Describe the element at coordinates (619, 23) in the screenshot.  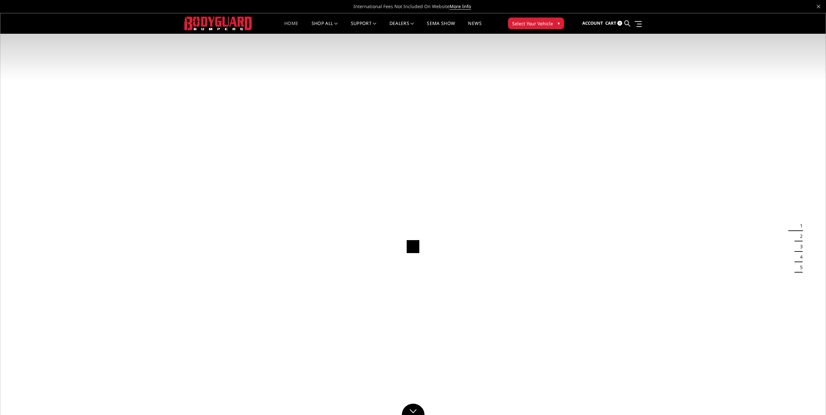
I see `span: 0` at that location.